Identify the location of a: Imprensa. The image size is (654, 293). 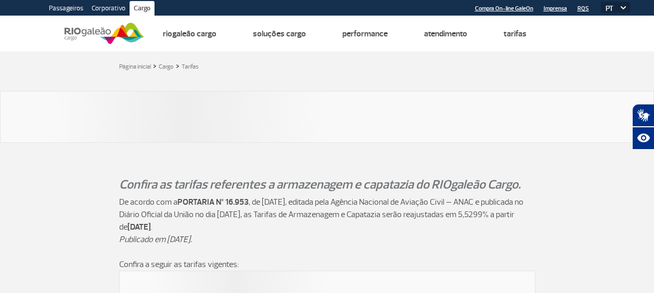
(555, 8).